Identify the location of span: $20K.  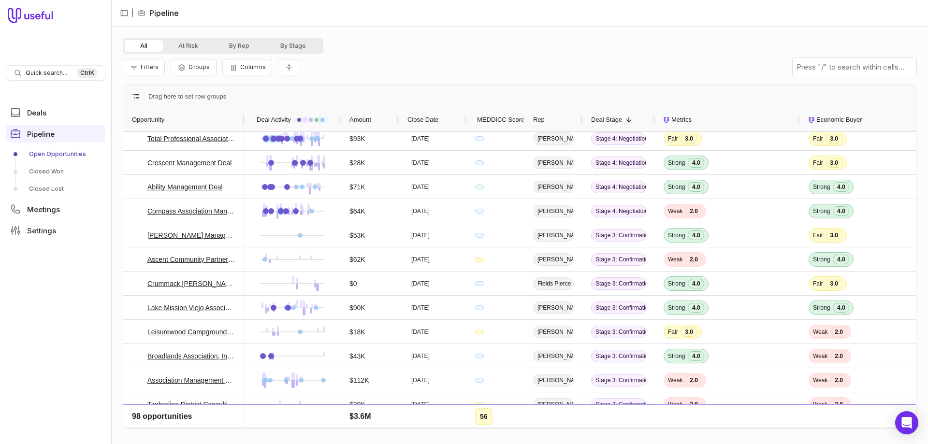
(357, 405).